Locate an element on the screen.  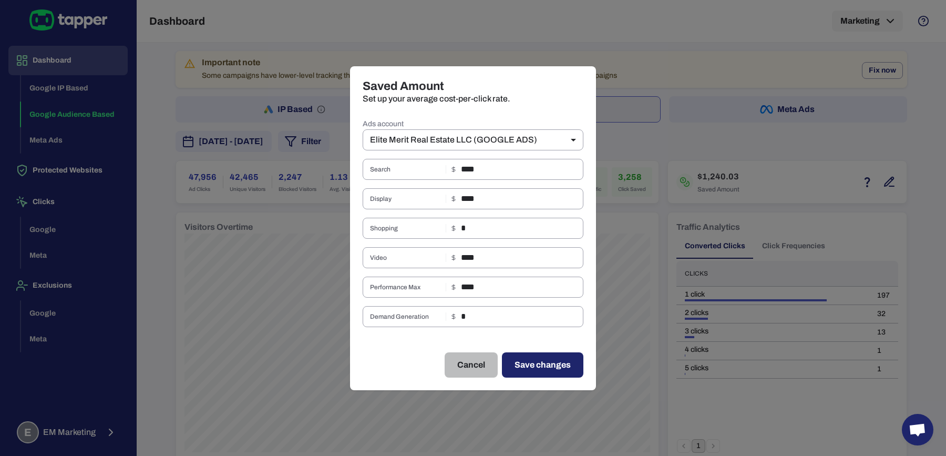
p: Set up your average cost-per-click rate. is located at coordinates (473, 99).